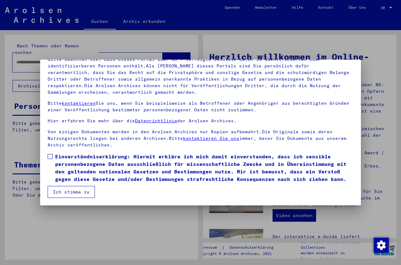 The height and width of the screenshot is (265, 401). Describe the element at coordinates (200, 121) in the screenshot. I see `p: Hier erfahren Sie mehr über die der Arolsen Archives.` at that location.